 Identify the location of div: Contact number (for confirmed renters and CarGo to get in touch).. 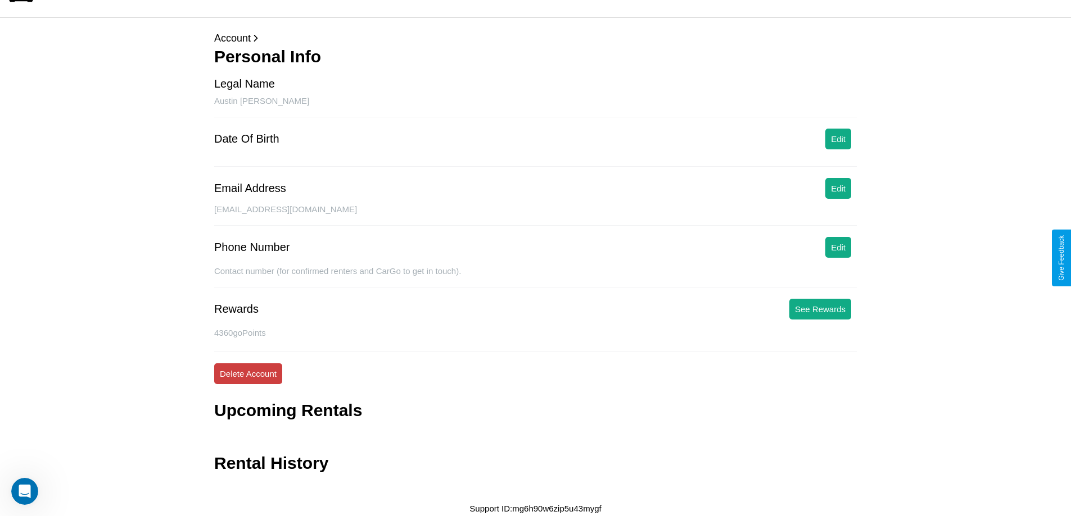
(535, 277).